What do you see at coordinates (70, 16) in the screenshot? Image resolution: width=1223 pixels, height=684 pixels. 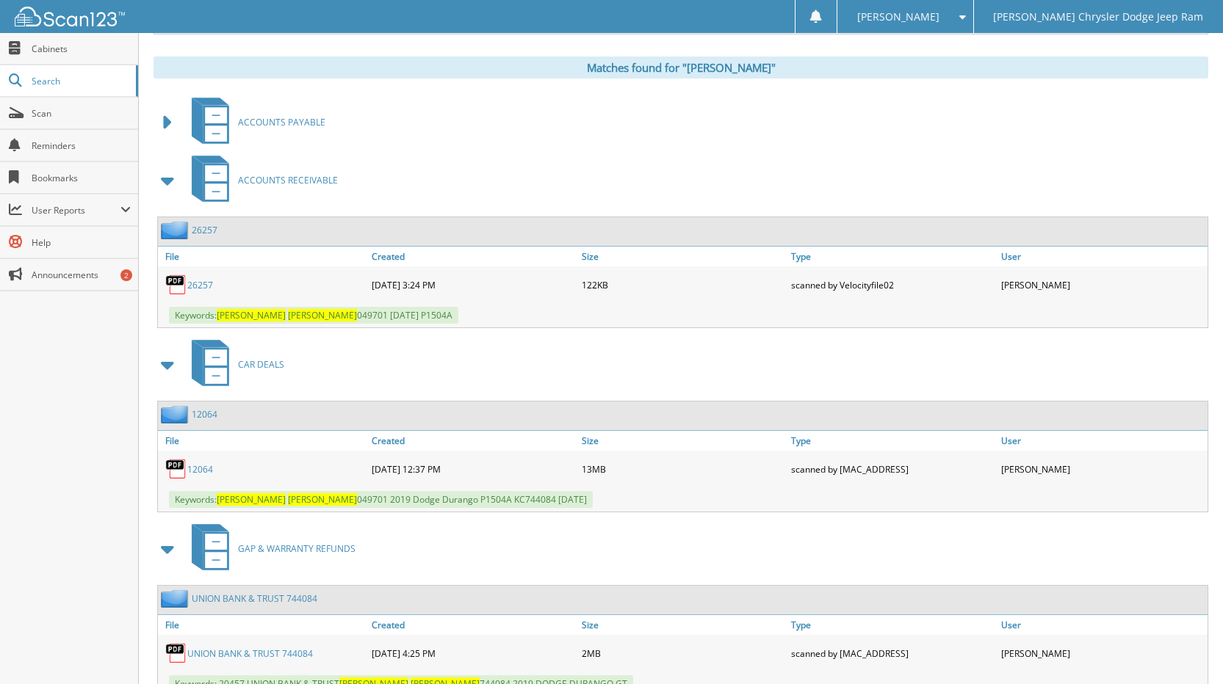 I see `img: scan123-logo-white.svg` at bounding box center [70, 16].